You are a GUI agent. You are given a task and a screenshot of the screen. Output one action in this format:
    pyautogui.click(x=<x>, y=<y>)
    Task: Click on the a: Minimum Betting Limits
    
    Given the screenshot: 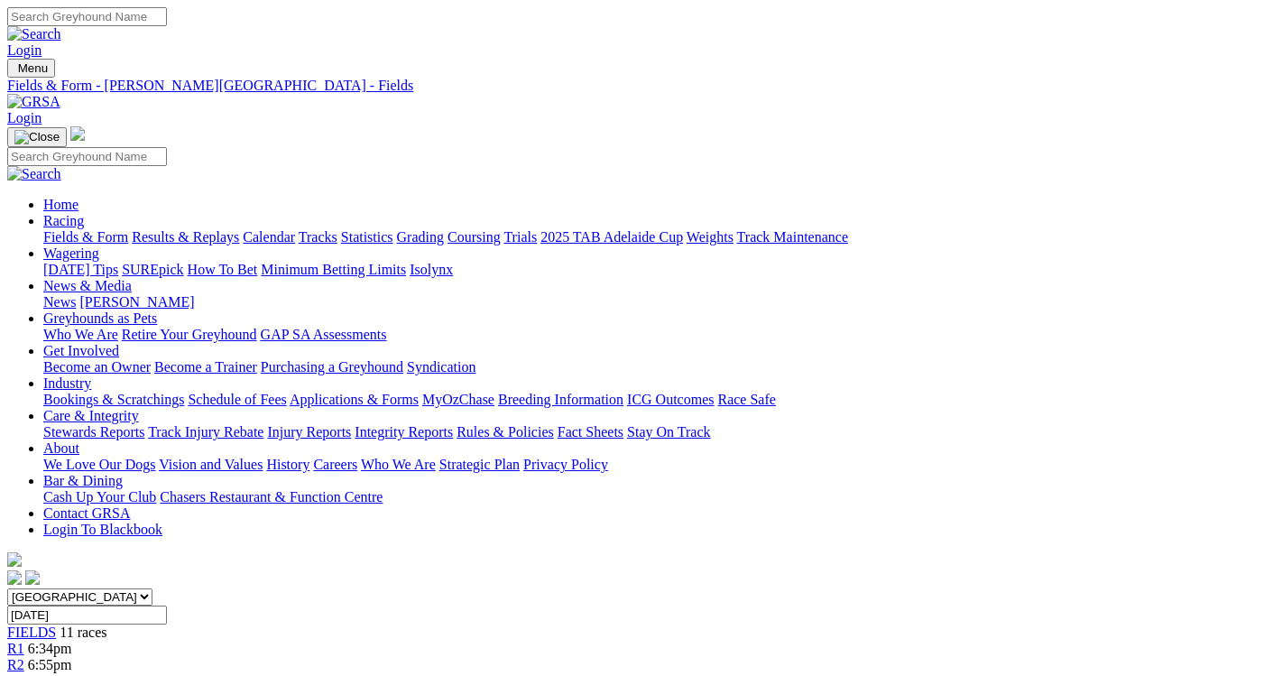 What is the action you would take?
    pyautogui.click(x=333, y=269)
    